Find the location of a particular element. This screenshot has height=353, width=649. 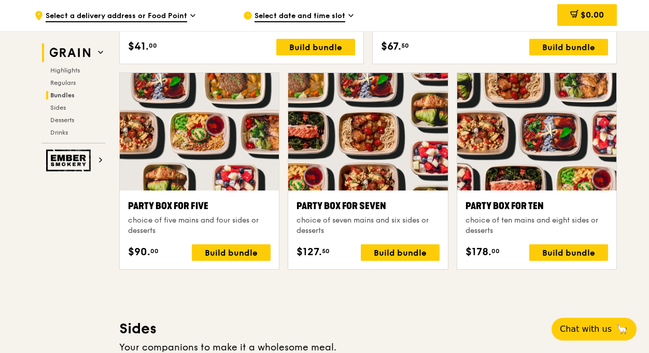

div: Party Box for Ten is located at coordinates (536, 206).